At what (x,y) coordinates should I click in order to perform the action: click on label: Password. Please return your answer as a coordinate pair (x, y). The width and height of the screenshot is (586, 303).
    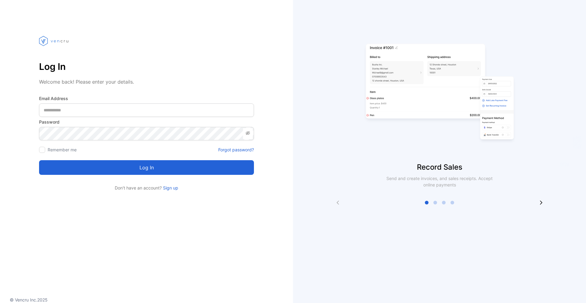
    Looking at the image, I should click on (147, 122).